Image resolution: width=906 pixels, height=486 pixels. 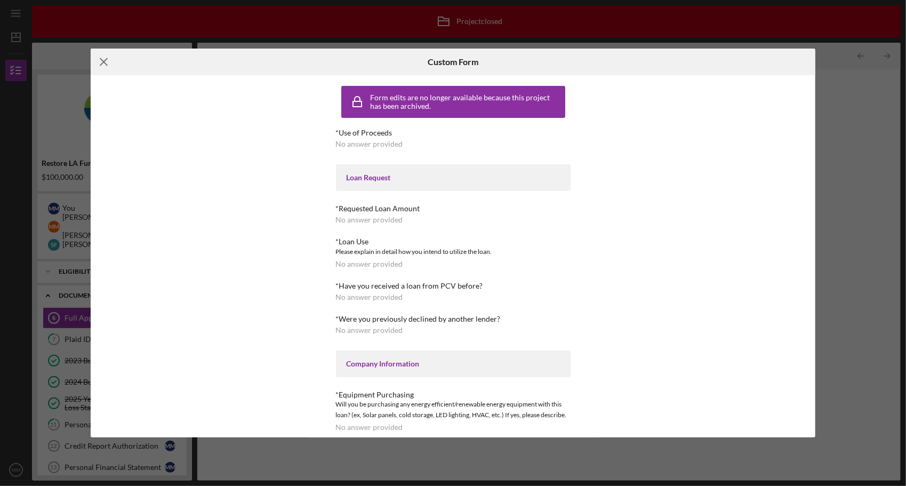 I want to click on div: *Use of Proceeds, so click(x=453, y=133).